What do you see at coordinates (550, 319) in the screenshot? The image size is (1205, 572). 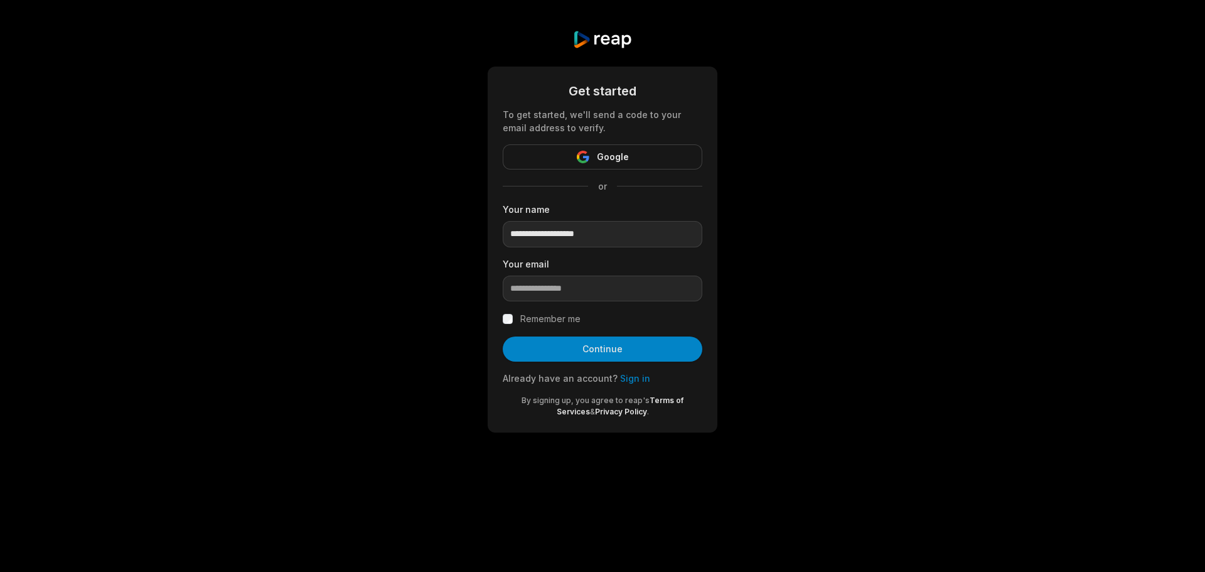 I see `label: Remember me` at bounding box center [550, 319].